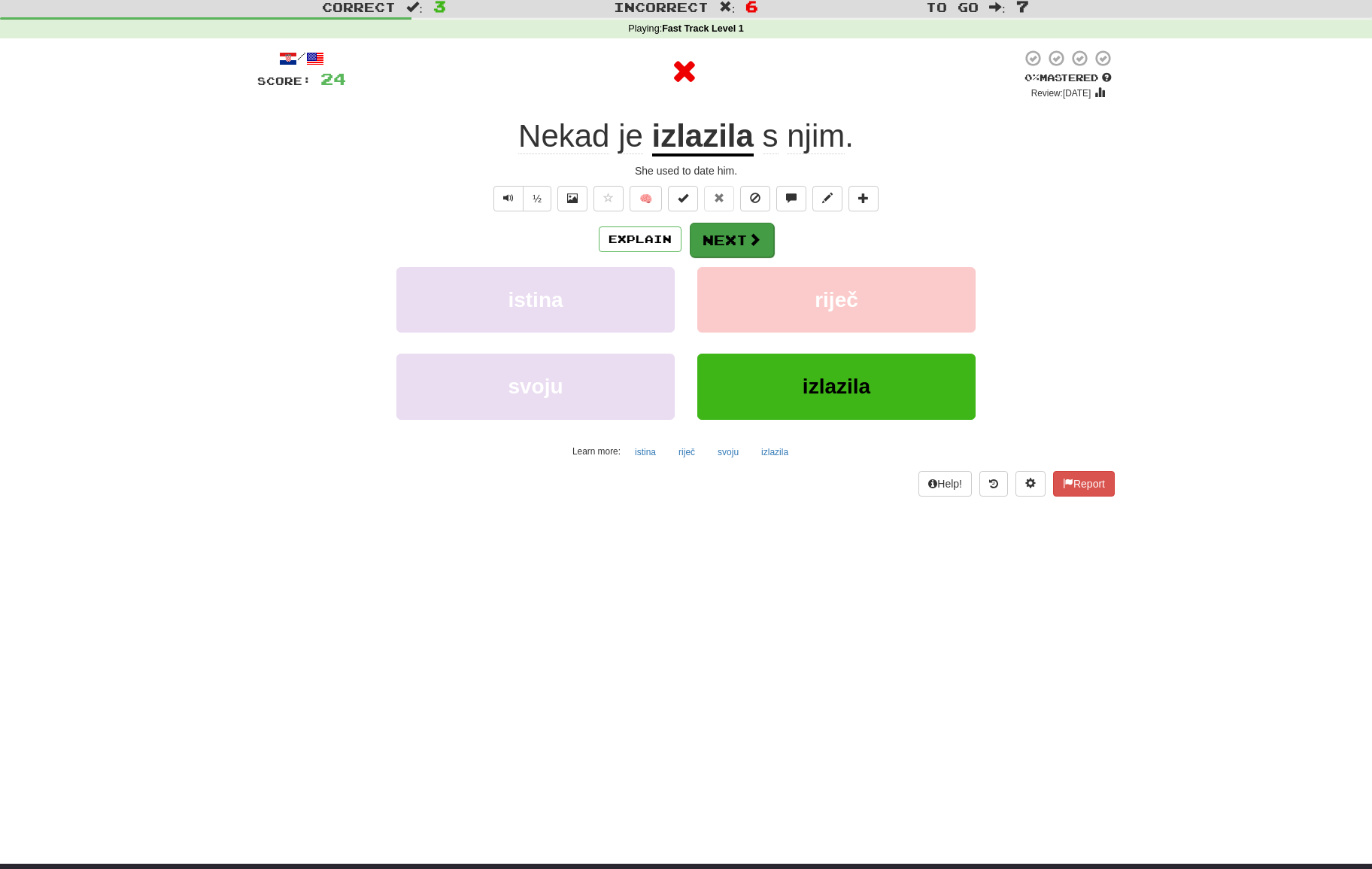 The width and height of the screenshot is (1372, 869). I want to click on button: Reset to 0% Mastered (alt+r), so click(719, 199).